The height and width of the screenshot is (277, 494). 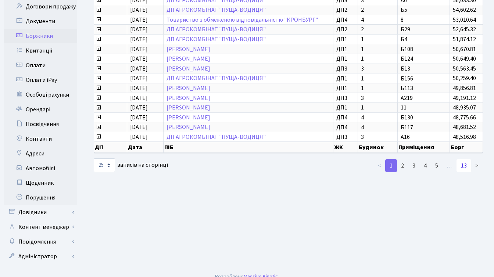 What do you see at coordinates (423, 118) in the screenshot?
I see `span: Б130` at bounding box center [423, 118].